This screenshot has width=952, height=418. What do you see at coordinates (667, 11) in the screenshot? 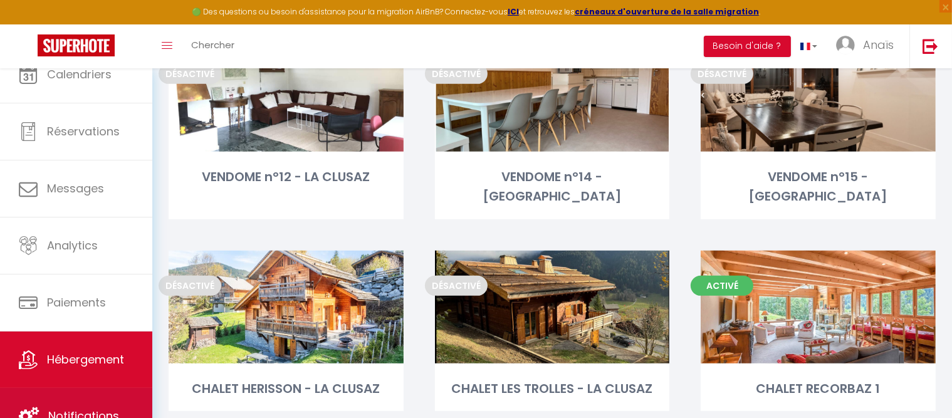
I see `strong: créneaux d'ouverture de la salle migration` at bounding box center [667, 11].